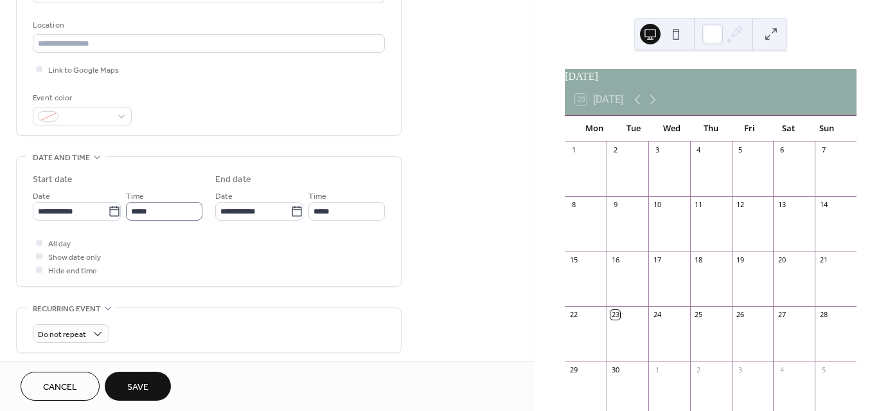 The image size is (888, 411). I want to click on div: Sat, so click(788, 128).